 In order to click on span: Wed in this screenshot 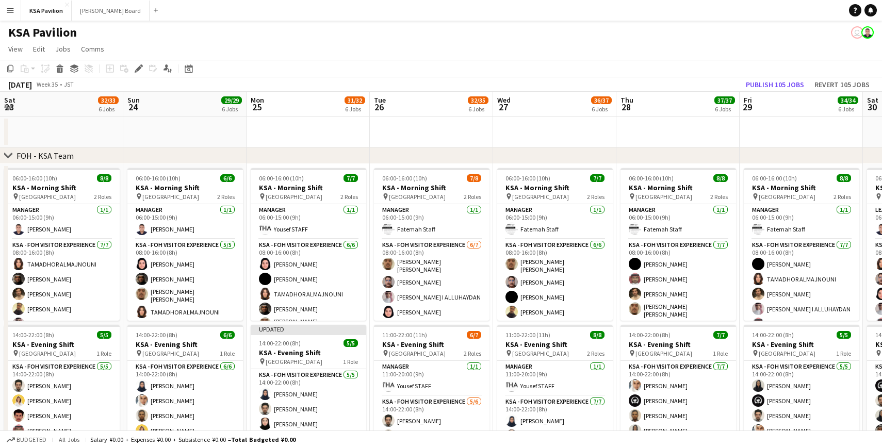, I will do `click(504, 100)`.